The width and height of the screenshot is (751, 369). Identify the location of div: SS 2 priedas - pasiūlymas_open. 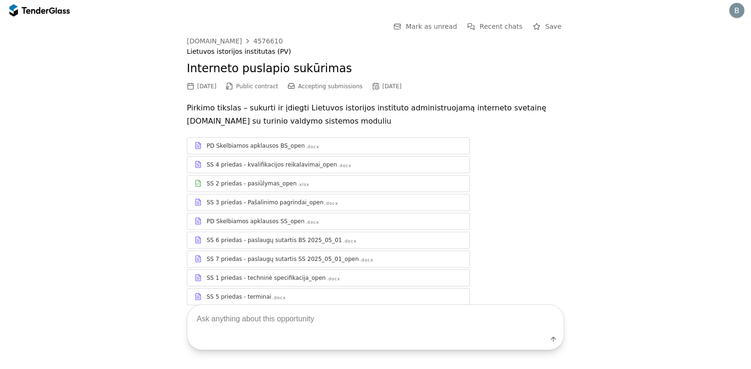
(251, 184).